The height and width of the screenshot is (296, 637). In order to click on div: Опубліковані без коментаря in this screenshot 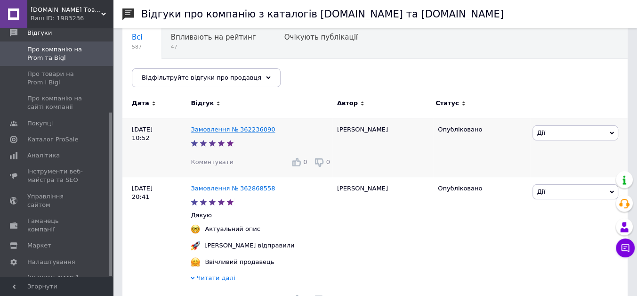, I will do `click(184, 77)`.